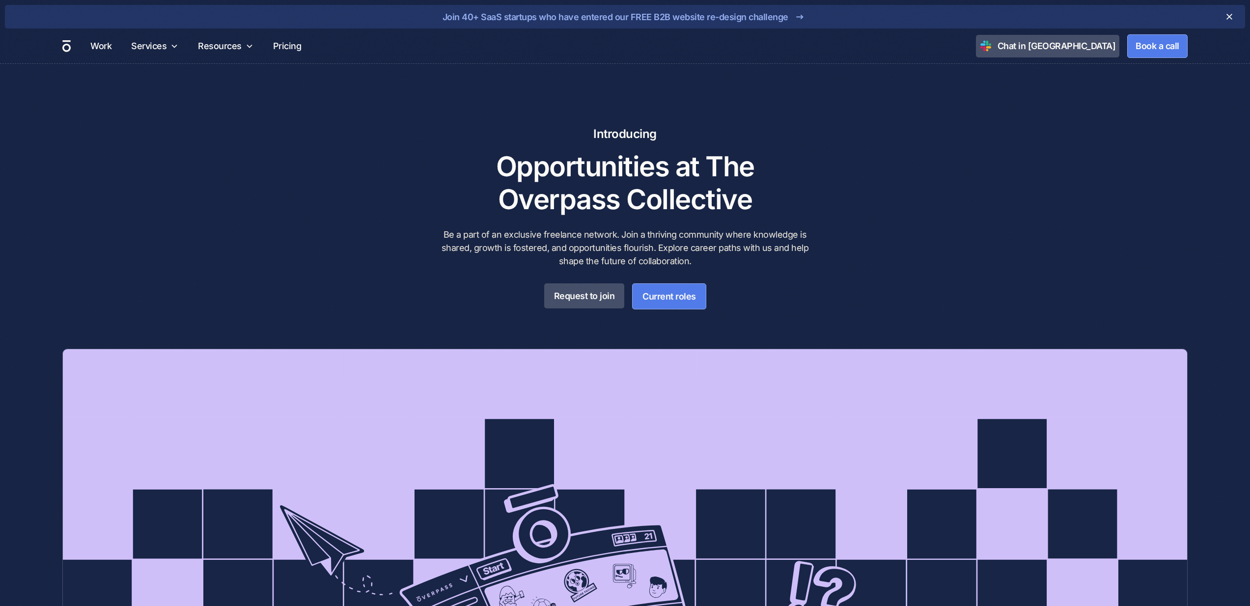  Describe the element at coordinates (669, 296) in the screenshot. I see `a: Current roles` at that location.